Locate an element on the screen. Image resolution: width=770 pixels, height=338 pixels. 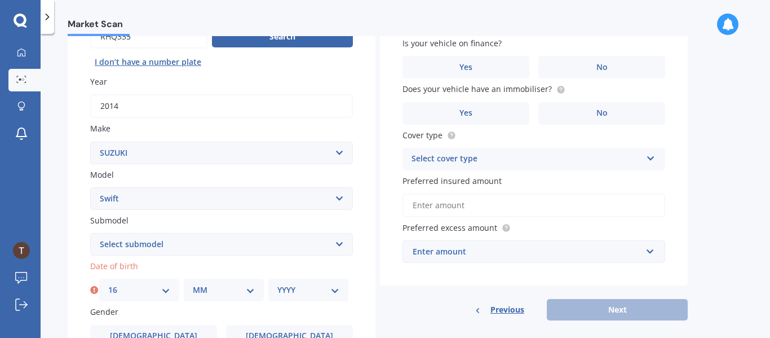
img: ACg8ocLpJhgF-KZ_RbHUzZEthlADeGJaNawtxD7vlqK2tozNfXOobQ=s96-c is located at coordinates (21, 250).